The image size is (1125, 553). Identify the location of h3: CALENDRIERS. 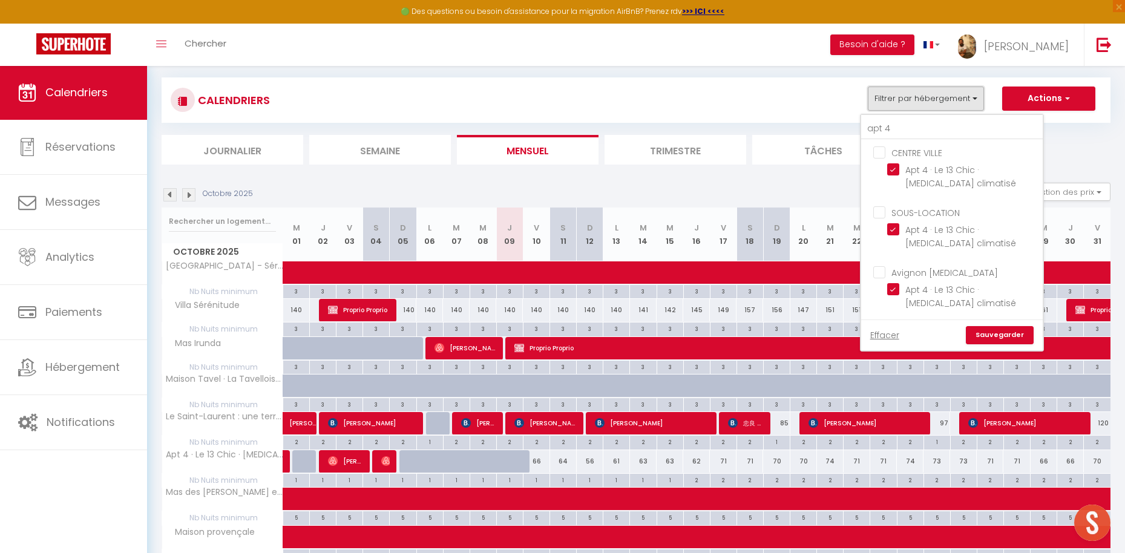
(232, 100).